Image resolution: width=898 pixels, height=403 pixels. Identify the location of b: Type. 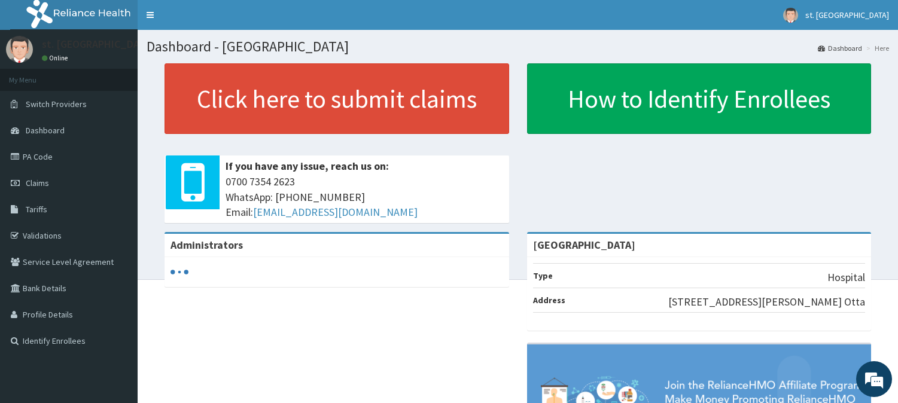
(543, 276).